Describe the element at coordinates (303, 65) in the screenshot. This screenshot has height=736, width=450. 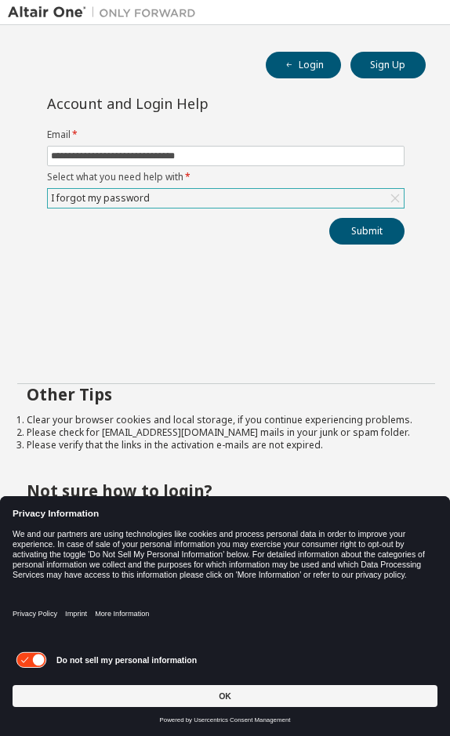
I see `button: Login` at that location.